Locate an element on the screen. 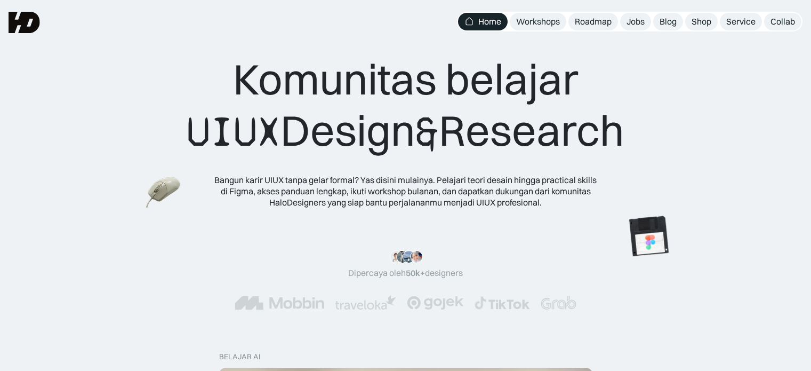 This screenshot has width=811, height=371. a: Collab is located at coordinates (783, 21).